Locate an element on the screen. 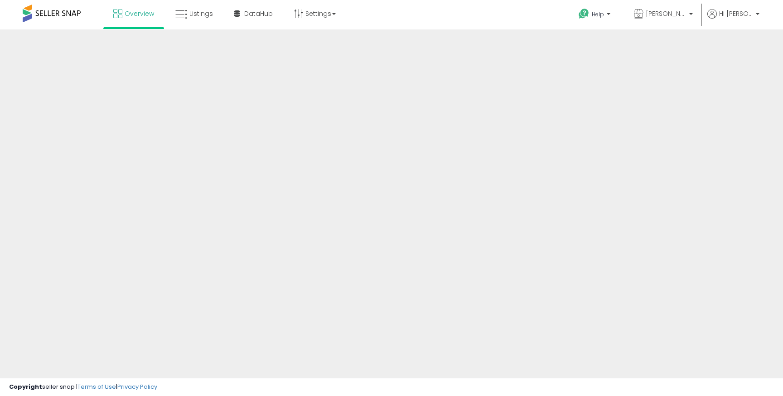  a: Help is located at coordinates (596, 15).